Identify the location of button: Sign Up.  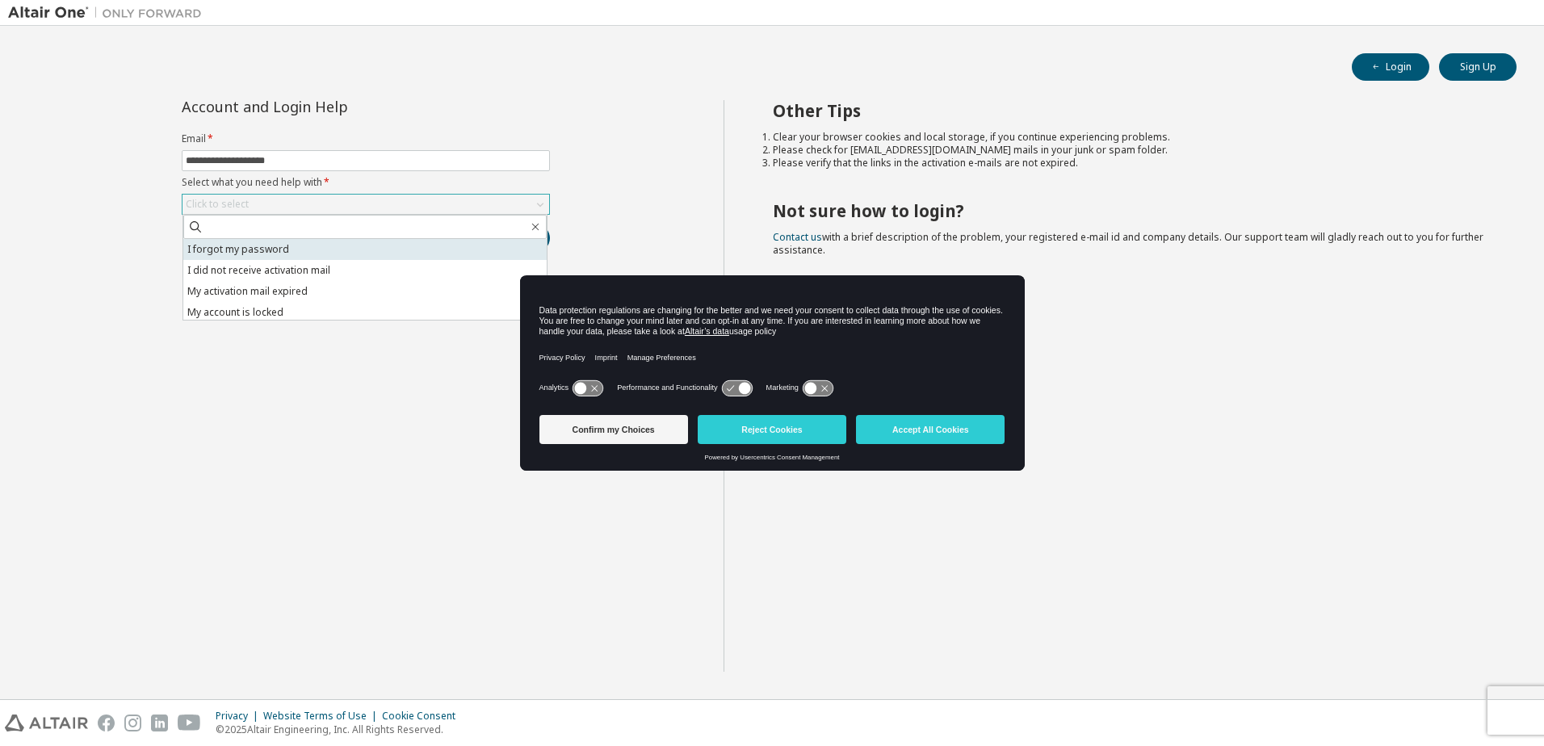
(1478, 67).